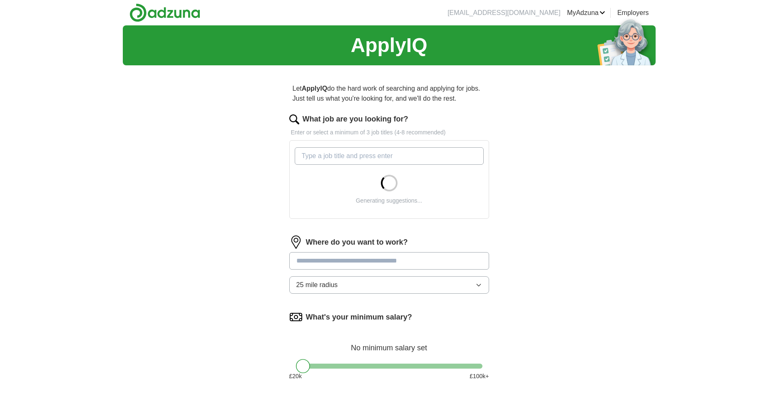 The height and width of the screenshot is (394, 778). Describe the element at coordinates (314, 88) in the screenshot. I see `strong: ApplyIQ` at that location.